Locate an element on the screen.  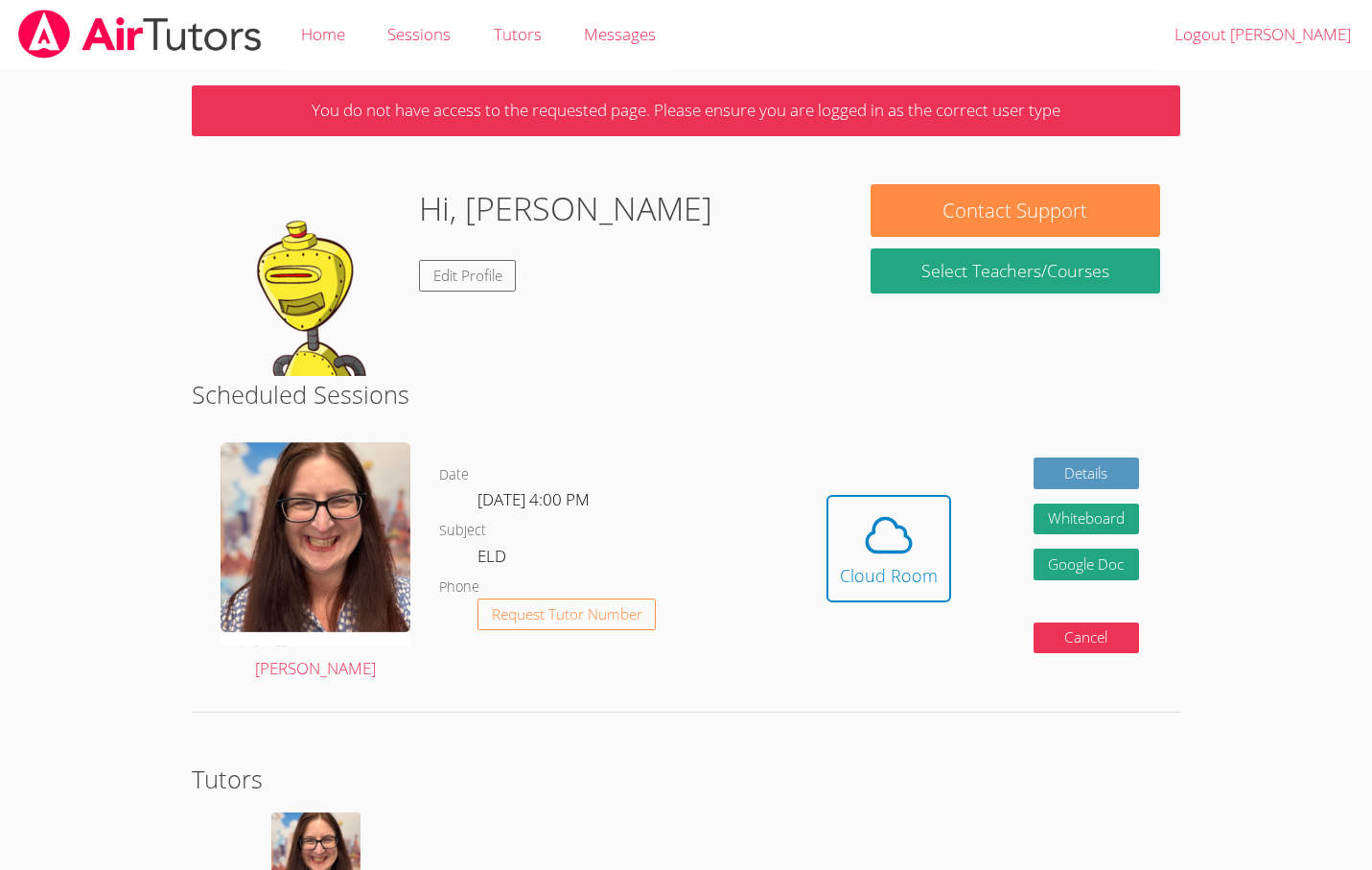
button: Contact Support is located at coordinates (1016, 210).